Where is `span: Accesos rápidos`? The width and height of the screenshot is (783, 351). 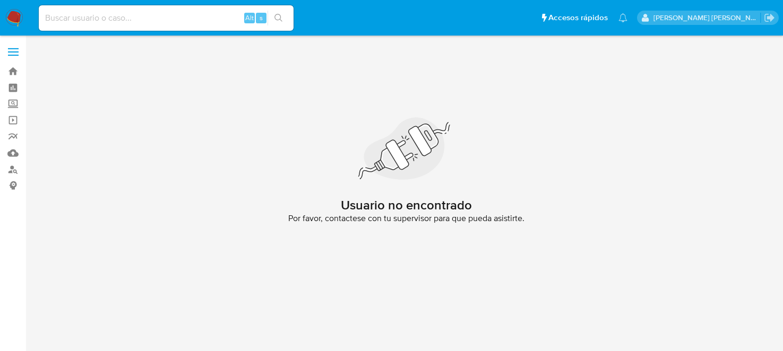
span: Accesos rápidos is located at coordinates (578, 18).